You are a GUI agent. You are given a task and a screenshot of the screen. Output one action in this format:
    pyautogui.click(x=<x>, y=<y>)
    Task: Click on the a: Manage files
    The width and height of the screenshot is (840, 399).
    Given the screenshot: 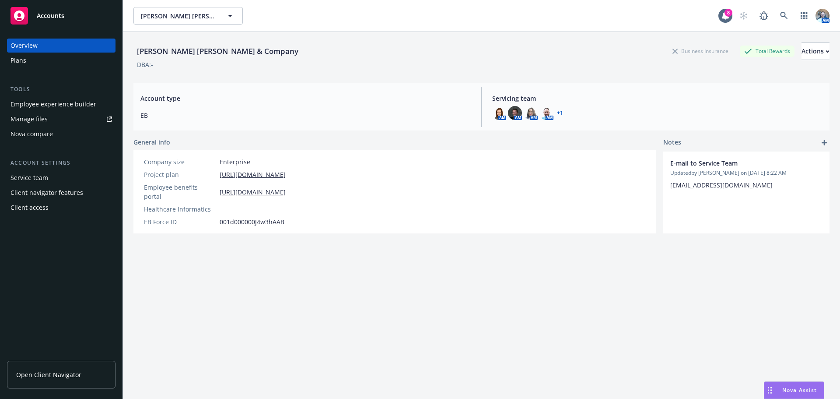 What is the action you would take?
    pyautogui.click(x=61, y=119)
    